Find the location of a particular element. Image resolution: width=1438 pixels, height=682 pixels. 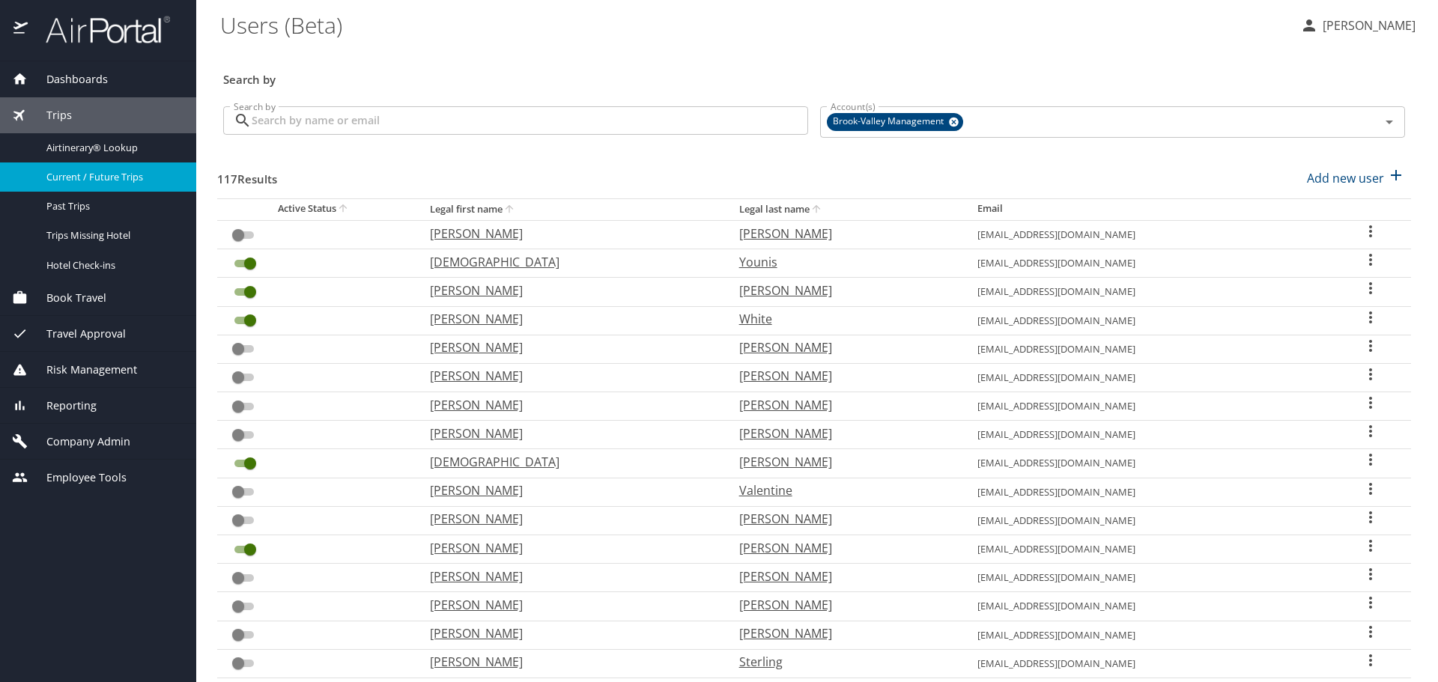

span: Reporting is located at coordinates (62, 406).